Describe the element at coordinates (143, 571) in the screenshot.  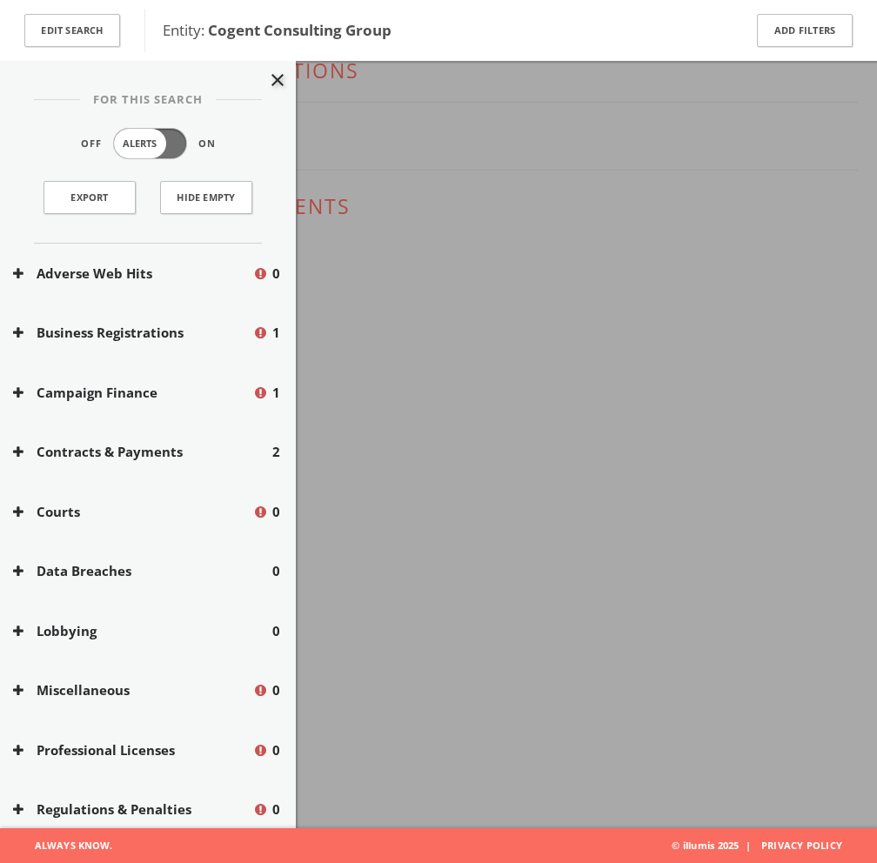
I see `button: Data Breaches` at that location.